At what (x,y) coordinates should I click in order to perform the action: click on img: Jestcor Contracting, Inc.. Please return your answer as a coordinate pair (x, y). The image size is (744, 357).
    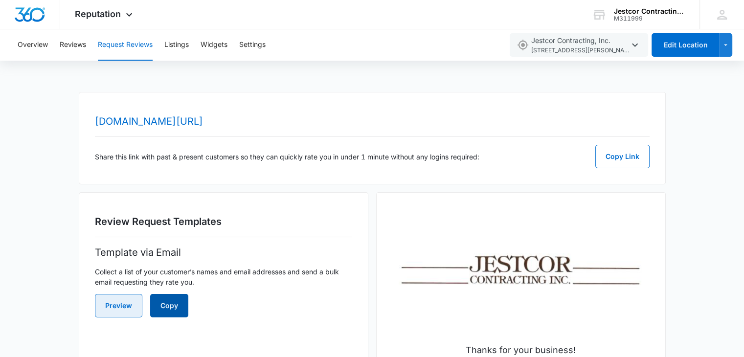
    Looking at the image, I should click on (521, 275).